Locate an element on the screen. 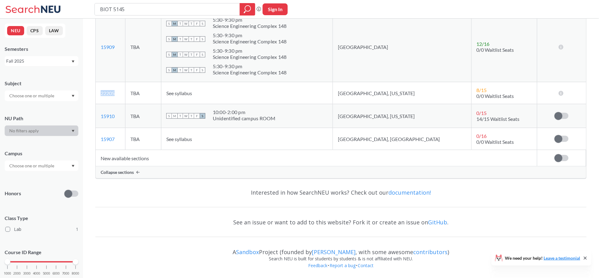 This screenshot has width=599, height=278. a: documentation! is located at coordinates (410, 192).